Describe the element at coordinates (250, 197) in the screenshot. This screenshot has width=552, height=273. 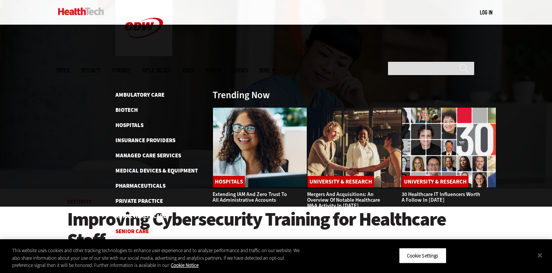
I see `a: Extending IAM and Zero Trust to All Administrative Accounts` at that location.